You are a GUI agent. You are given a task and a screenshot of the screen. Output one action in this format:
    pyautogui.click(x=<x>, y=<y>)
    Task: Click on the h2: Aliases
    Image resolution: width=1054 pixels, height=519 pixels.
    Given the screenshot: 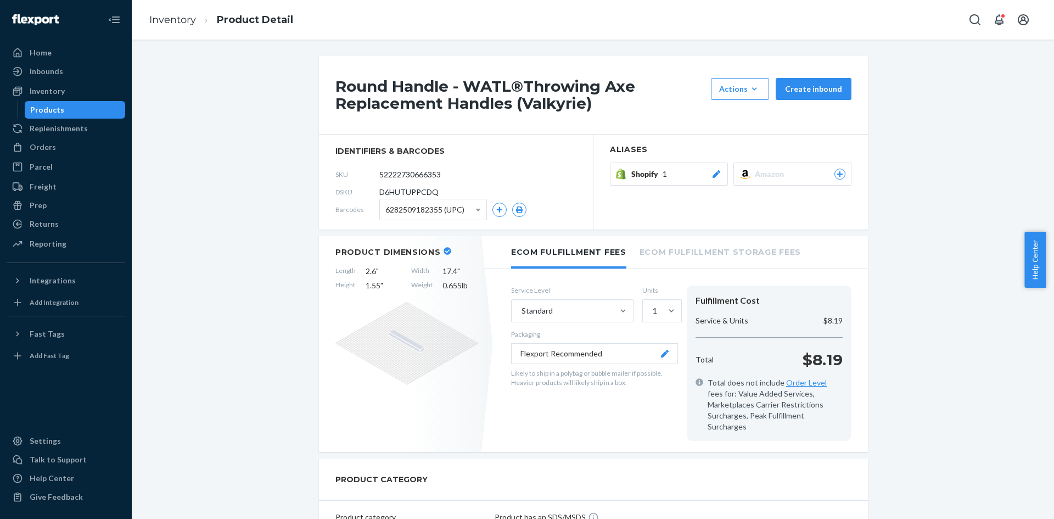 What is the action you would take?
    pyautogui.click(x=730, y=149)
    